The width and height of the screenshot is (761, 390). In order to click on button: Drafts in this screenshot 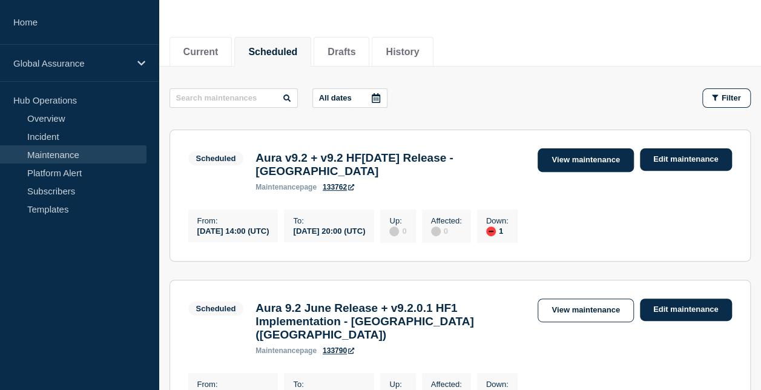, I will do `click(341, 52)`.